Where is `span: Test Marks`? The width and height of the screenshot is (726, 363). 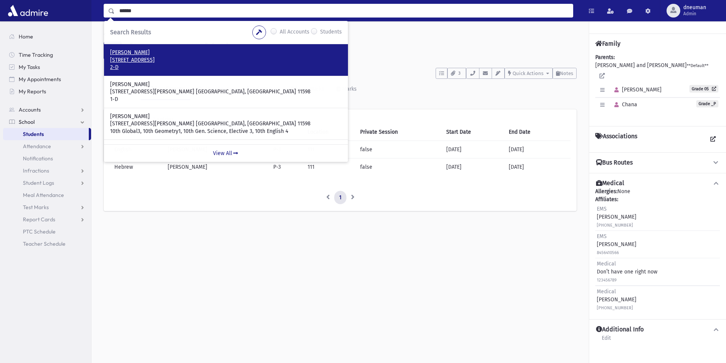 span: Test Marks is located at coordinates (36, 207).